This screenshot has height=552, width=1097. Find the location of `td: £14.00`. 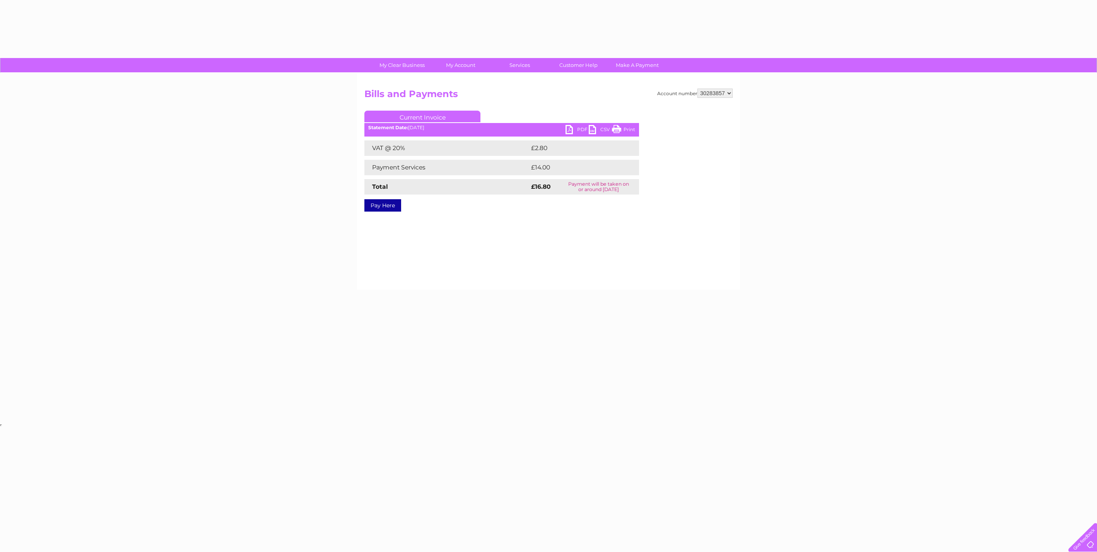

td: £14.00 is located at coordinates (576, 168).